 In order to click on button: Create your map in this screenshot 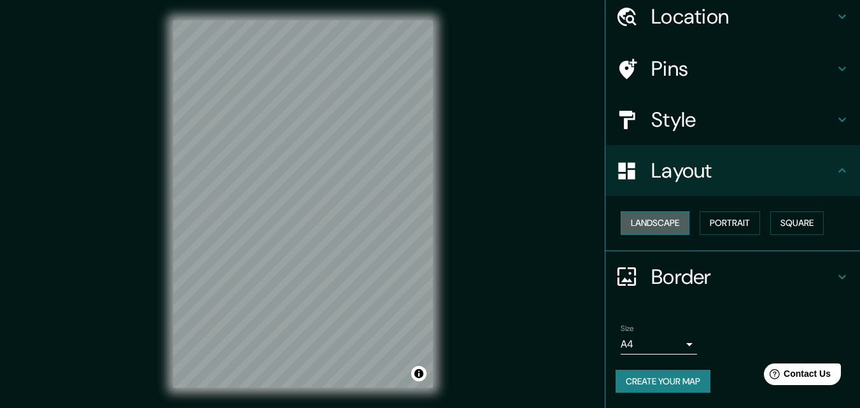, I will do `click(663, 381)`.